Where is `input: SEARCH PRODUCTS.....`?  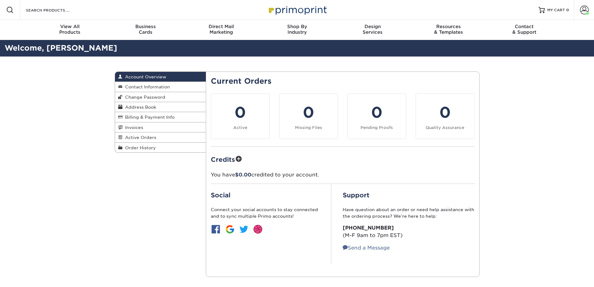 input: SEARCH PRODUCTS..... is located at coordinates (56, 10).